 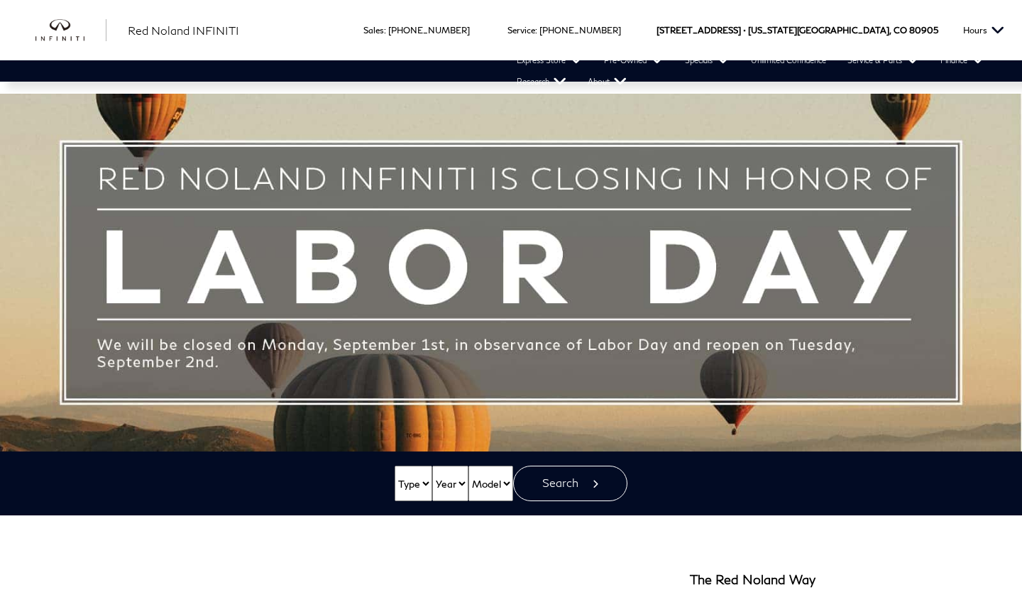 I want to click on a: Pre-Owned, so click(x=634, y=60).